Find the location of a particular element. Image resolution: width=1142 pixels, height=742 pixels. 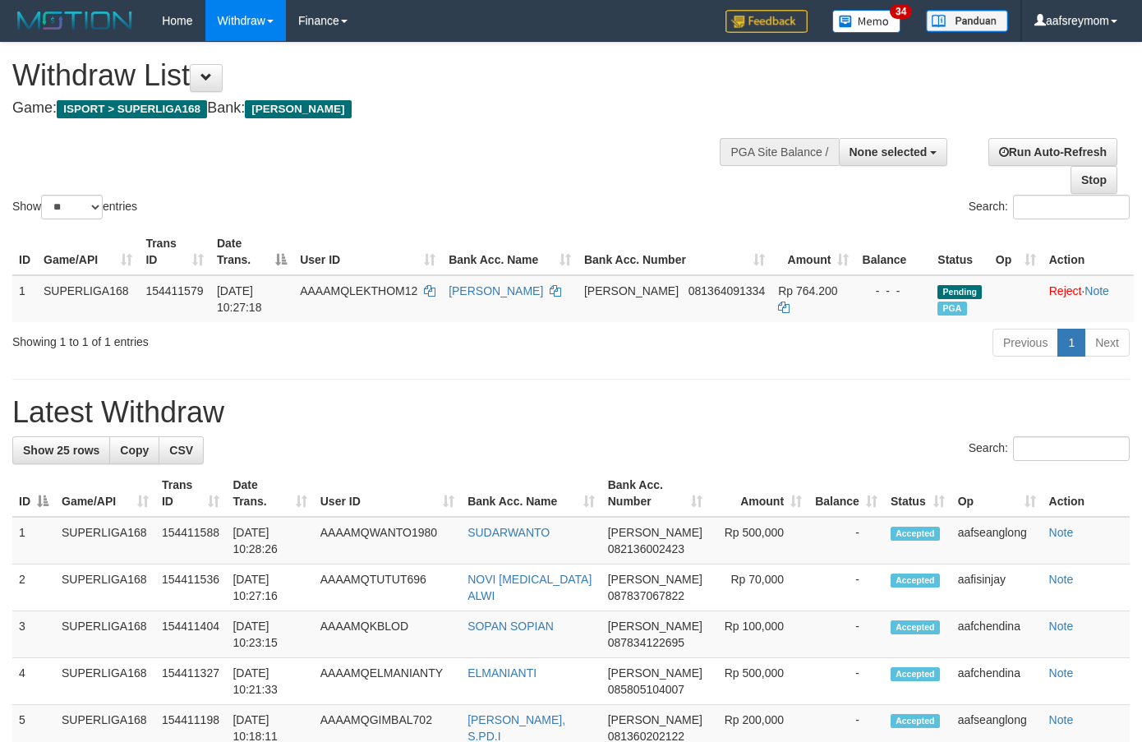

th: Date Trans.: activate to sort column descending is located at coordinates (251, 251).